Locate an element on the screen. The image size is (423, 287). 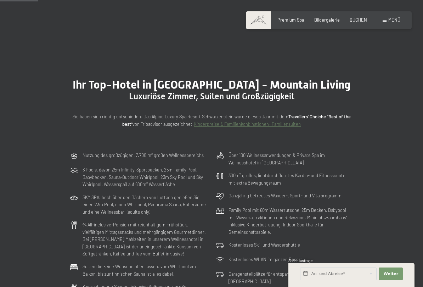
p: 300m² großes, lichtdurchflutetes Kardio- und Fitnesscenter mit extra Bewegungsraum is located at coordinates (291, 179).